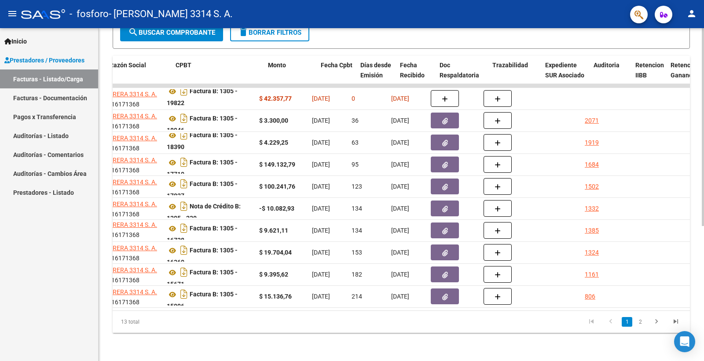  What do you see at coordinates (277, 65) in the screenshot?
I see `span: Monto` at bounding box center [277, 65].